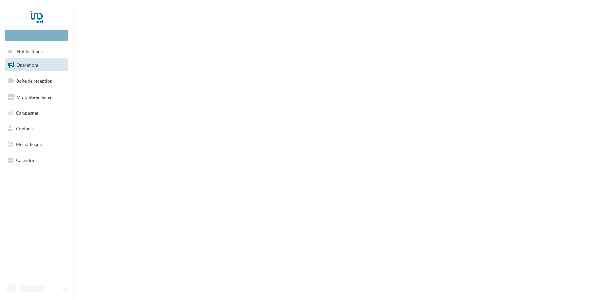  What do you see at coordinates (37, 129) in the screenshot?
I see `a: Contacts` at bounding box center [37, 129].